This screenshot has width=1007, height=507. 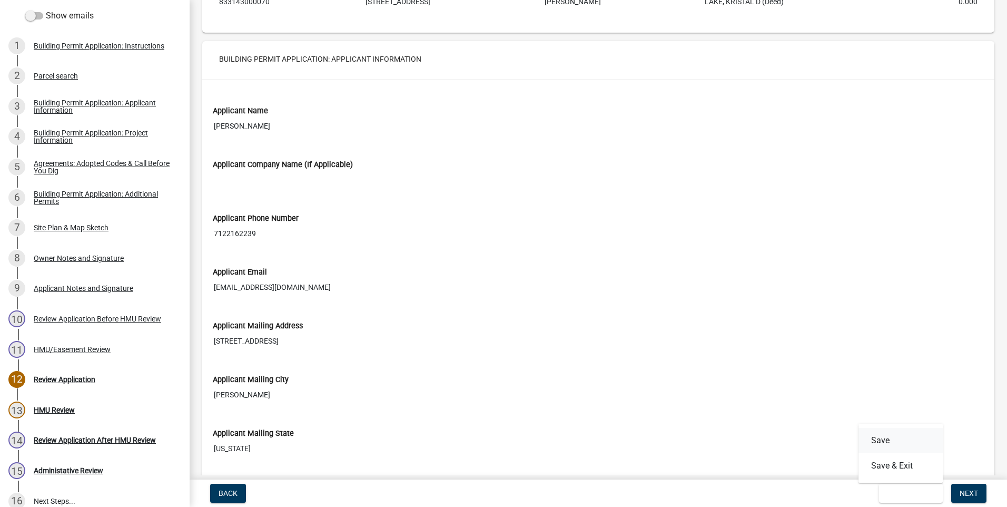 What do you see at coordinates (71, 228) in the screenshot?
I see `div: Site Plan & Map Sketch` at bounding box center [71, 228].